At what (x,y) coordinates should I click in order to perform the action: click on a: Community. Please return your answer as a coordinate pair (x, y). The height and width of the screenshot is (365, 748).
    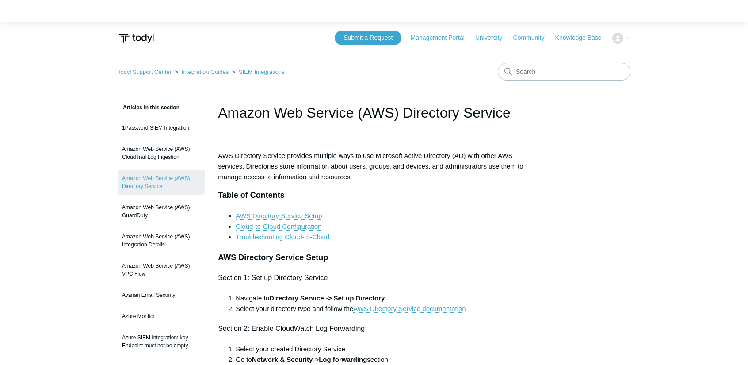
    Looking at the image, I should click on (533, 38).